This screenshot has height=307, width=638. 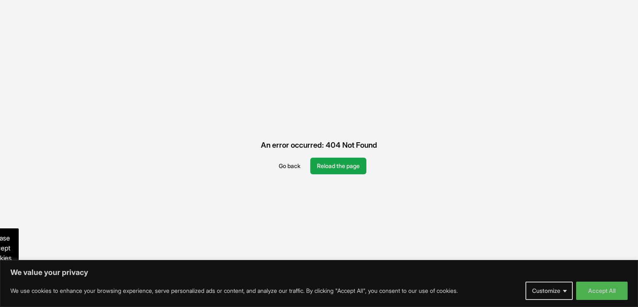 What do you see at coordinates (549, 291) in the screenshot?
I see `button: Customize` at bounding box center [549, 291].